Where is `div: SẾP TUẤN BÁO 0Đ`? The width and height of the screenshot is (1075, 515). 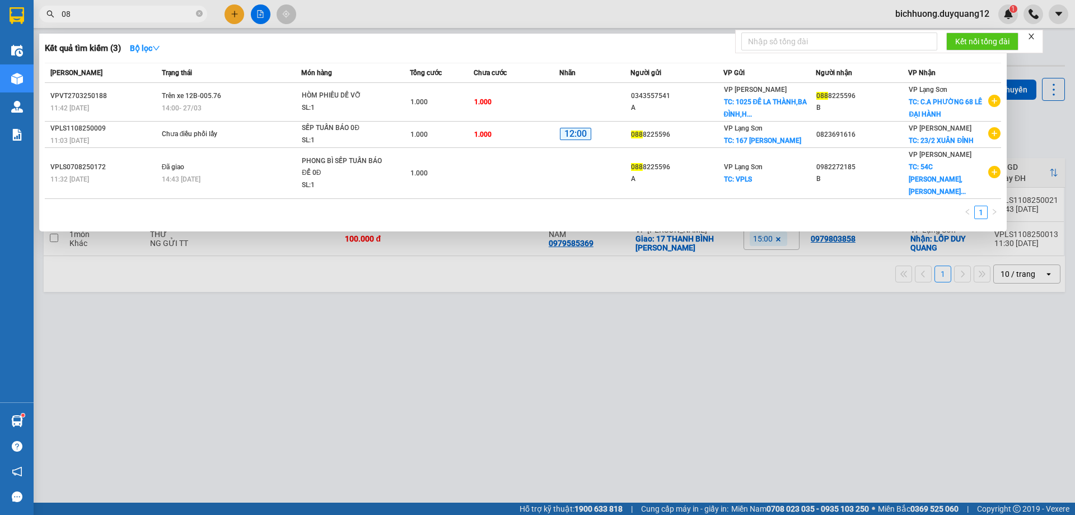 div: SẾP TUẤN BÁO 0Đ is located at coordinates (344, 128).